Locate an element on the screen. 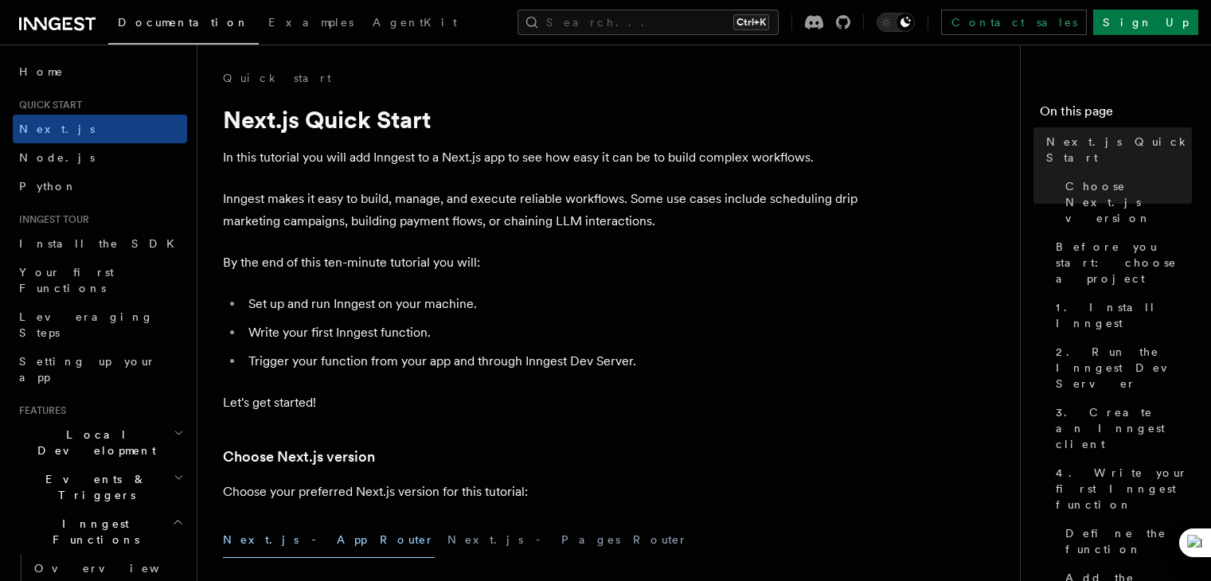 This screenshot has height=581, width=1211. li: Write your first Inngest function. is located at coordinates (552, 333).